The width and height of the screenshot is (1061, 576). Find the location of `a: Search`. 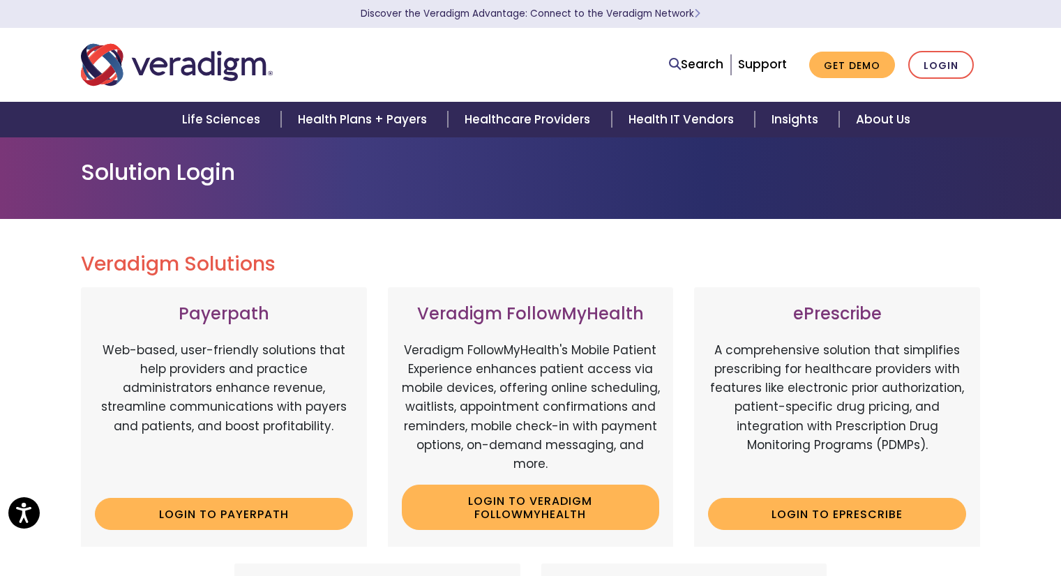

a: Search is located at coordinates (696, 64).